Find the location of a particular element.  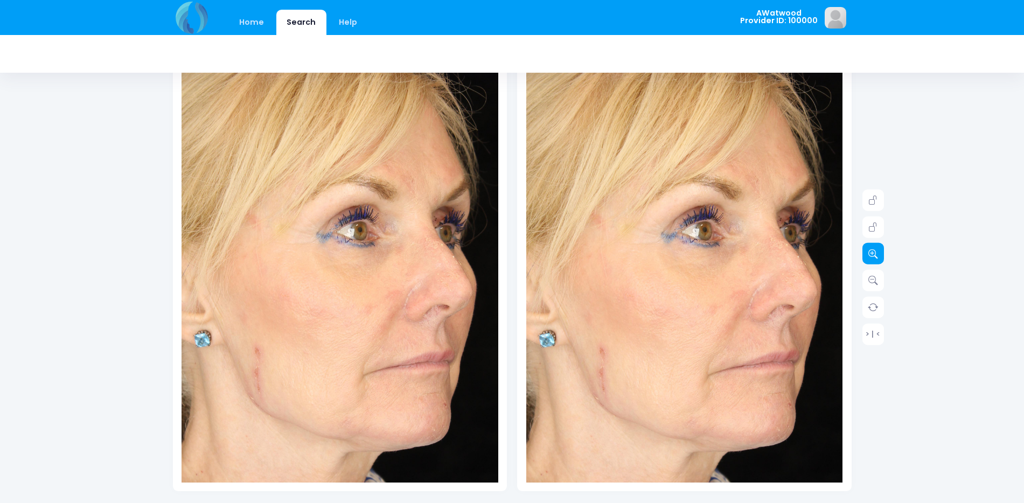

a: Search is located at coordinates (301, 22).